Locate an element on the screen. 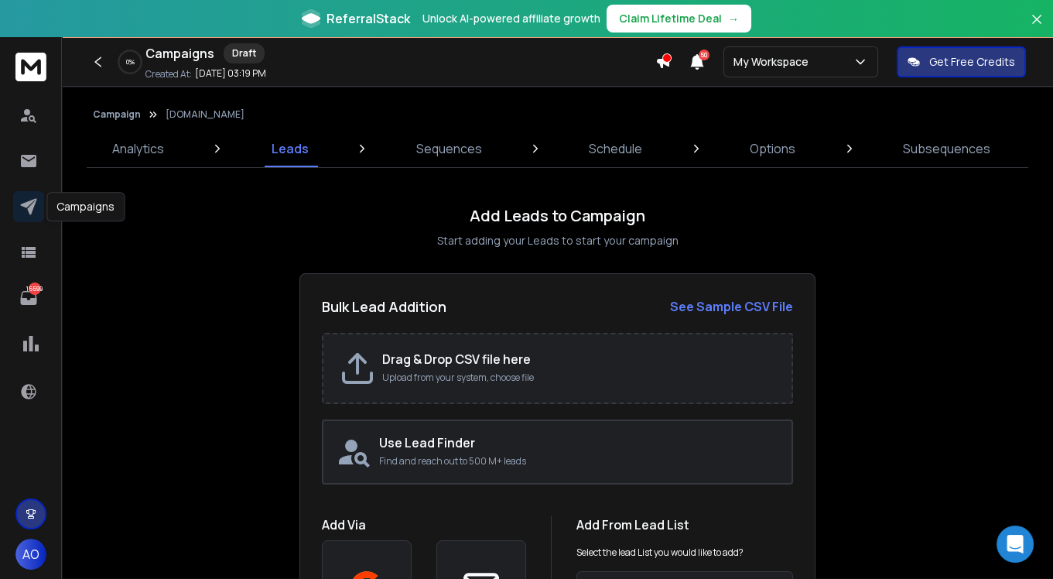 The height and width of the screenshot is (579, 1053). div: Open Intercom Messenger is located at coordinates (1015, 544).